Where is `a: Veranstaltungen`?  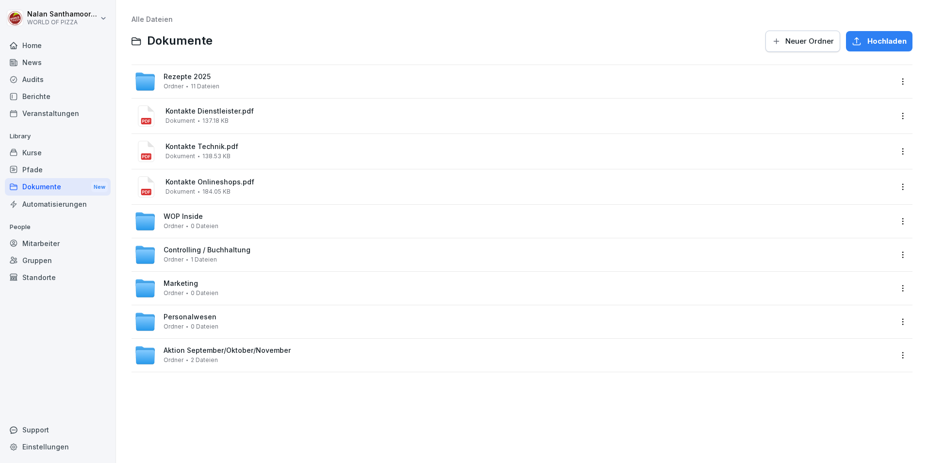 a: Veranstaltungen is located at coordinates (58, 113).